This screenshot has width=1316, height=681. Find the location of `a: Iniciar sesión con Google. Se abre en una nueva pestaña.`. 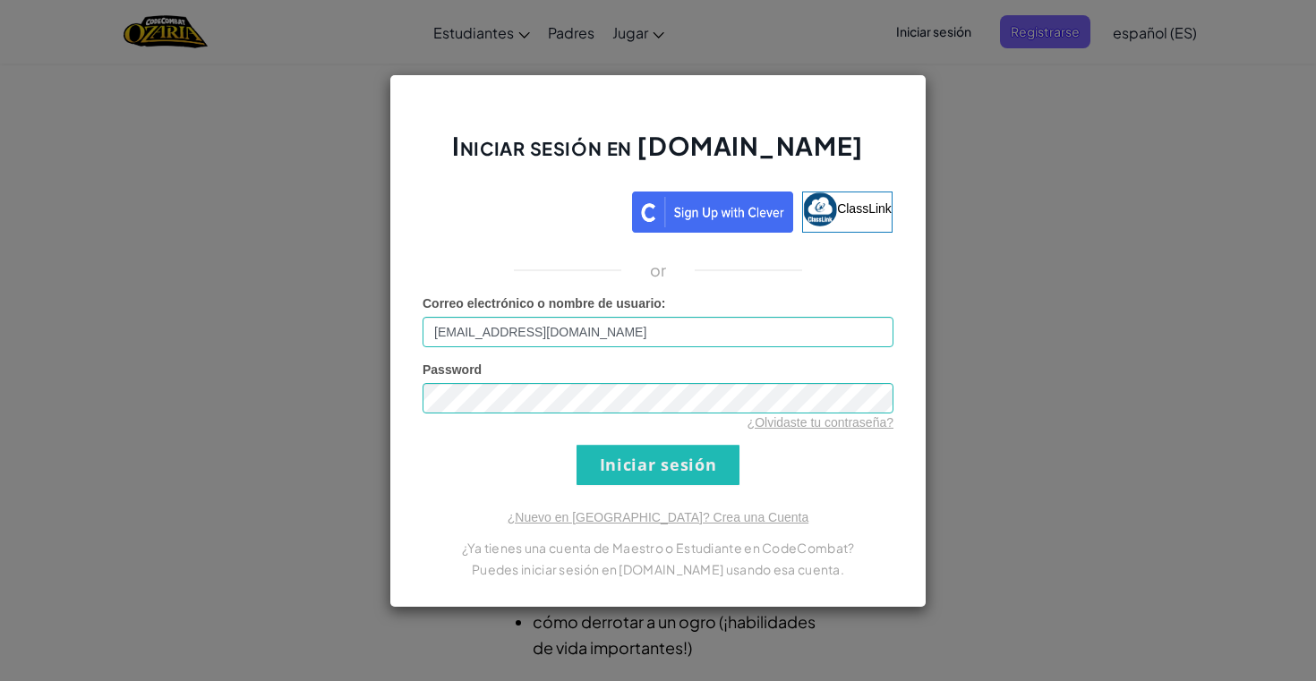

a: Iniciar sesión con Google. Se abre en una nueva pestaña. is located at coordinates (523, 212).